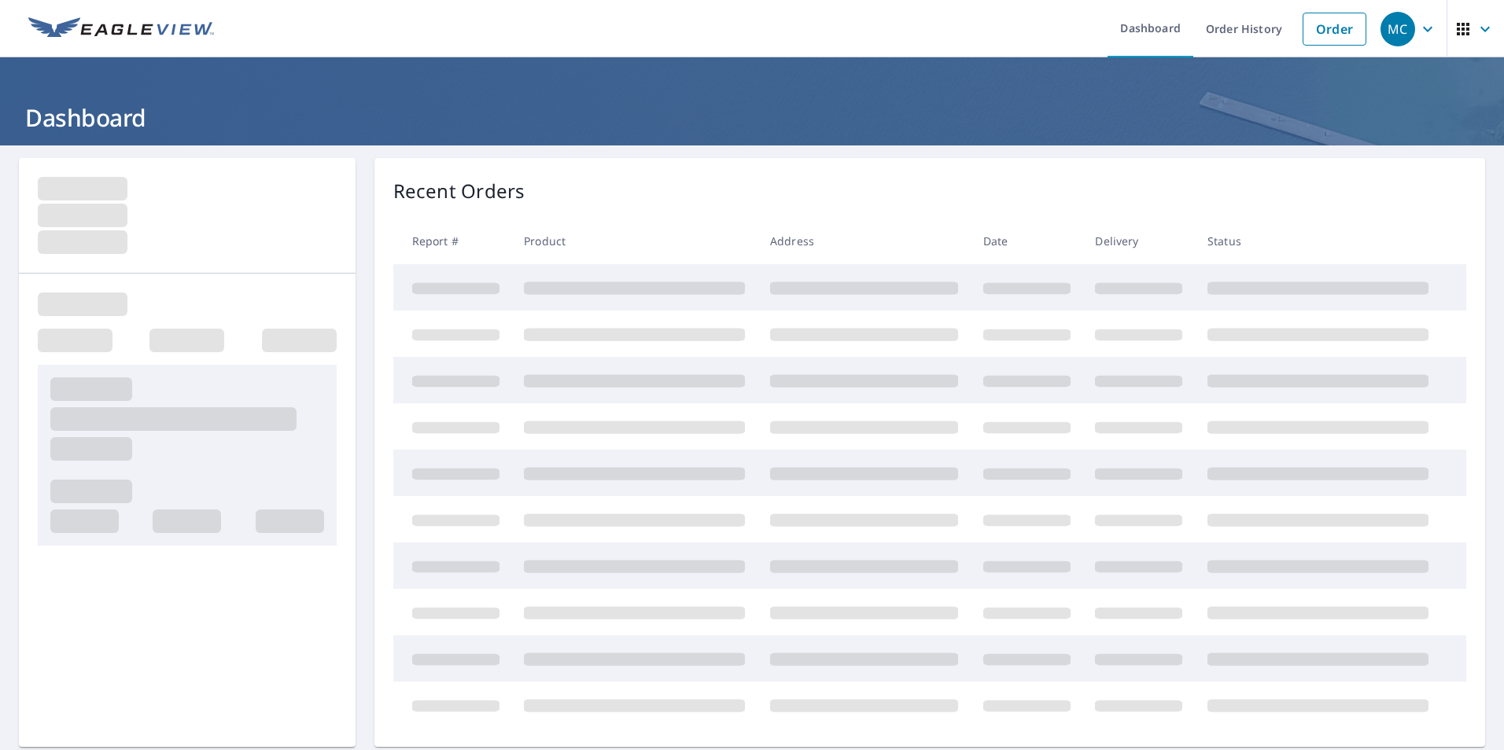 This screenshot has height=750, width=1504. What do you see at coordinates (1398, 29) in the screenshot?
I see `div: MC` at bounding box center [1398, 29].